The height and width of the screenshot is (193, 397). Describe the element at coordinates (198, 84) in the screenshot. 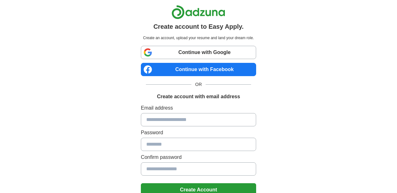

I see `span: OR` at that location.